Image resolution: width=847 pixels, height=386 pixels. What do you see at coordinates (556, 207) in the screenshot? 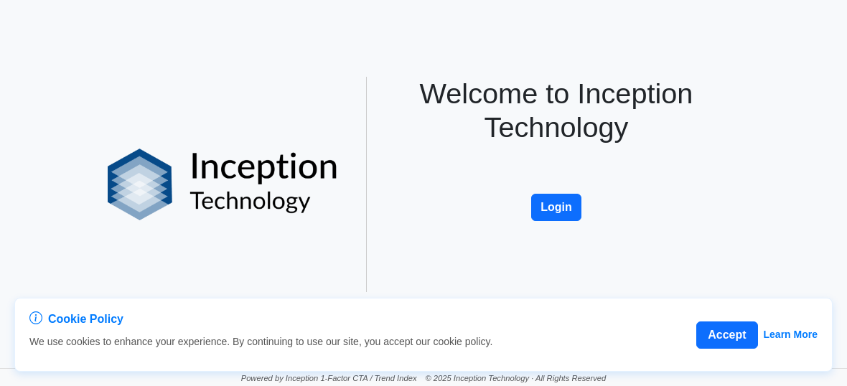
I see `button: Login` at bounding box center [556, 207].